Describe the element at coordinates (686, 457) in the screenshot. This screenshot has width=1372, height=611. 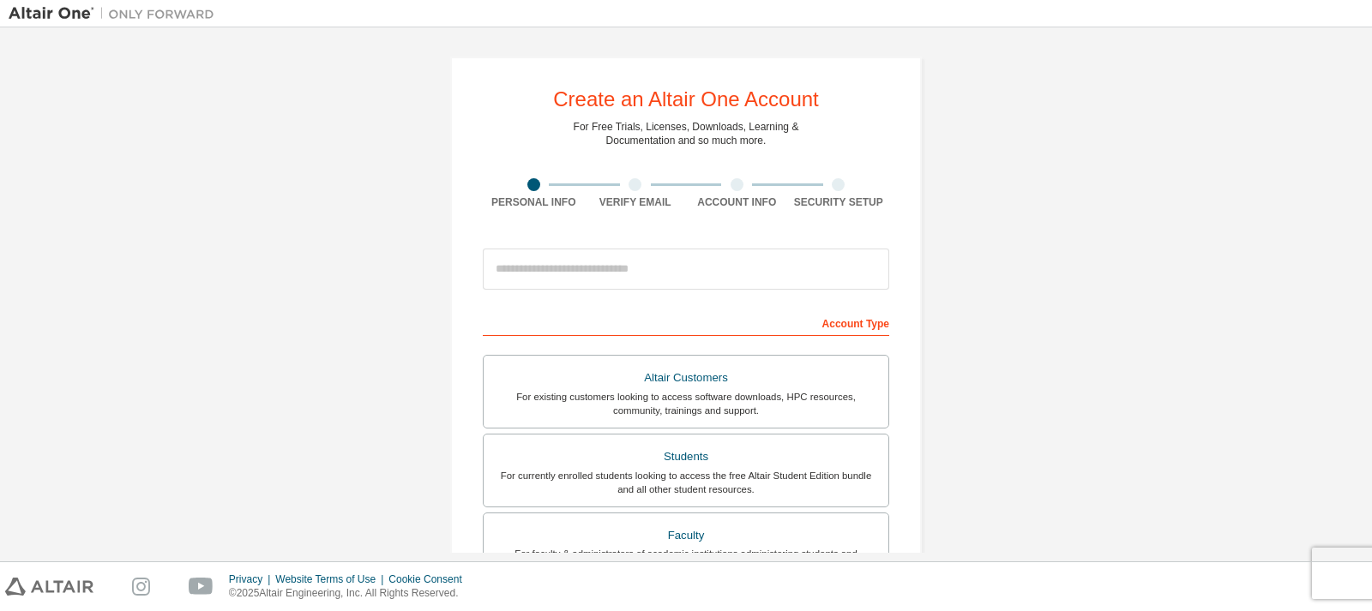
I see `div: Students` at that location.